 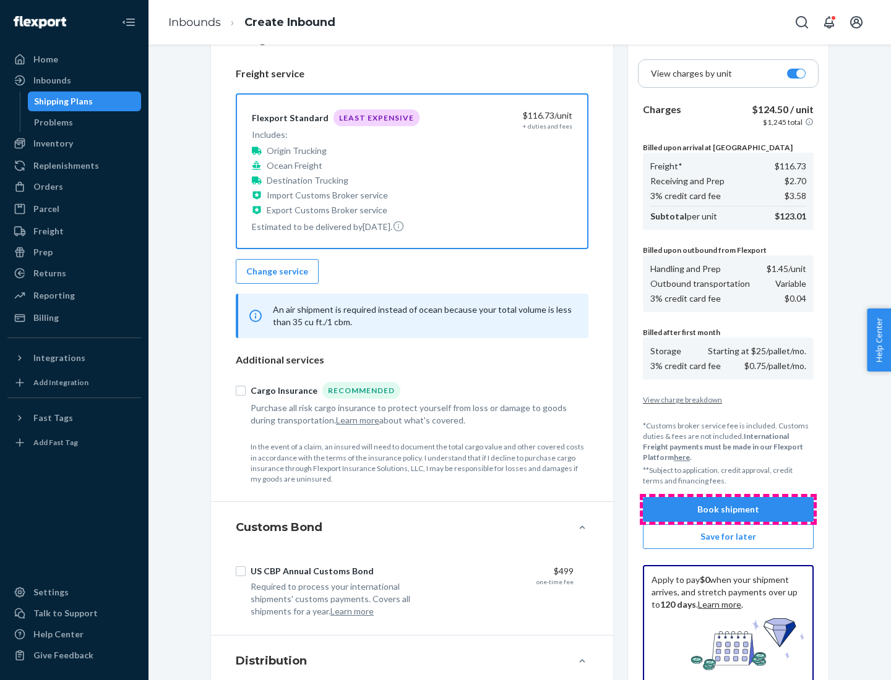 I want to click on button: Save for later, so click(x=728, y=537).